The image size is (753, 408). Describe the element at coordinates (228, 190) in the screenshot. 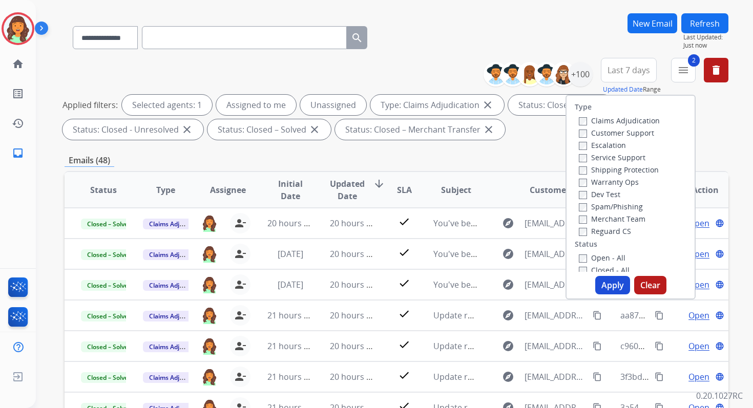

I see `span: Assignee` at that location.